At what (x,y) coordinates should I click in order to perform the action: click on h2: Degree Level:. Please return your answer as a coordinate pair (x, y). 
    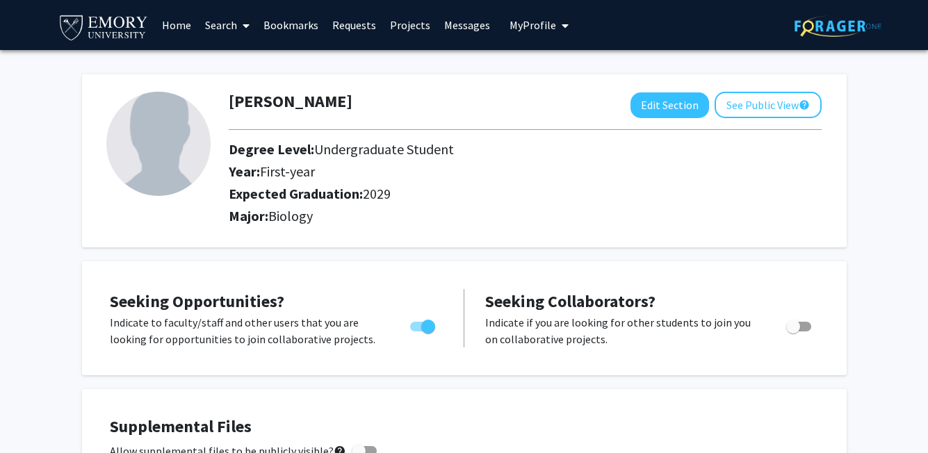
    Looking at the image, I should click on (486, 149).